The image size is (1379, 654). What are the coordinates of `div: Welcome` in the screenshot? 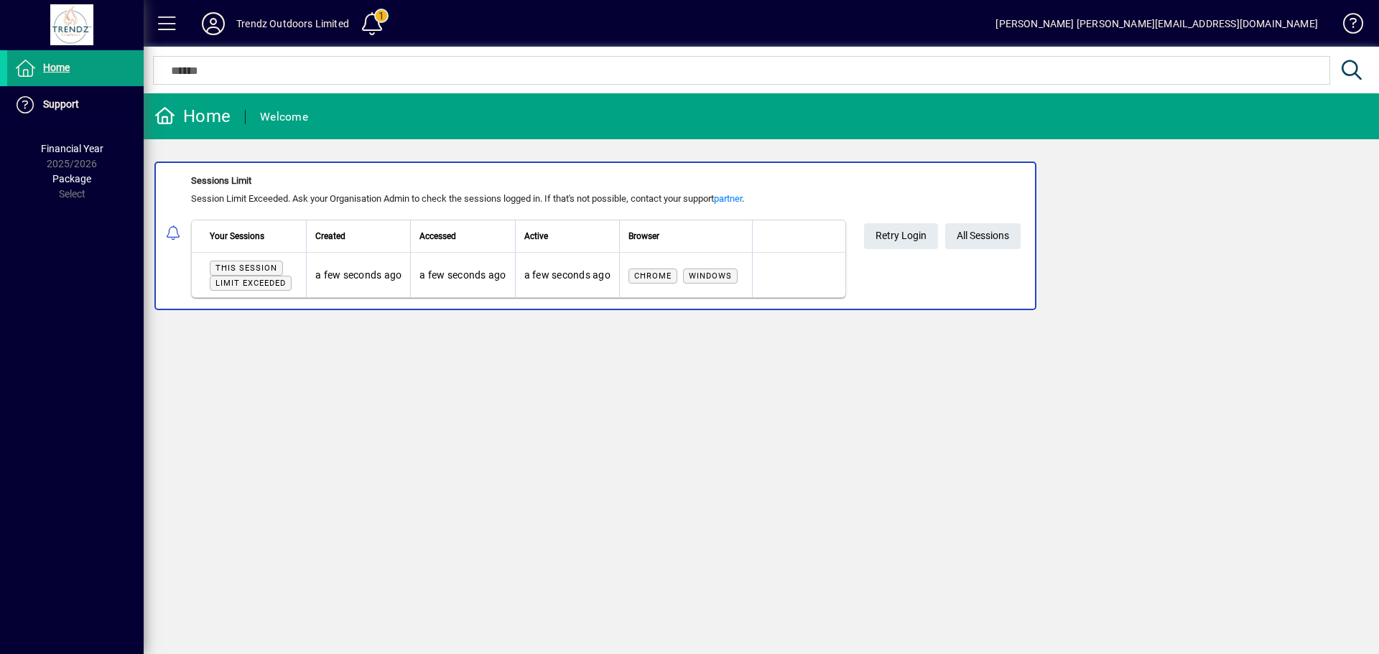 It's located at (284, 117).